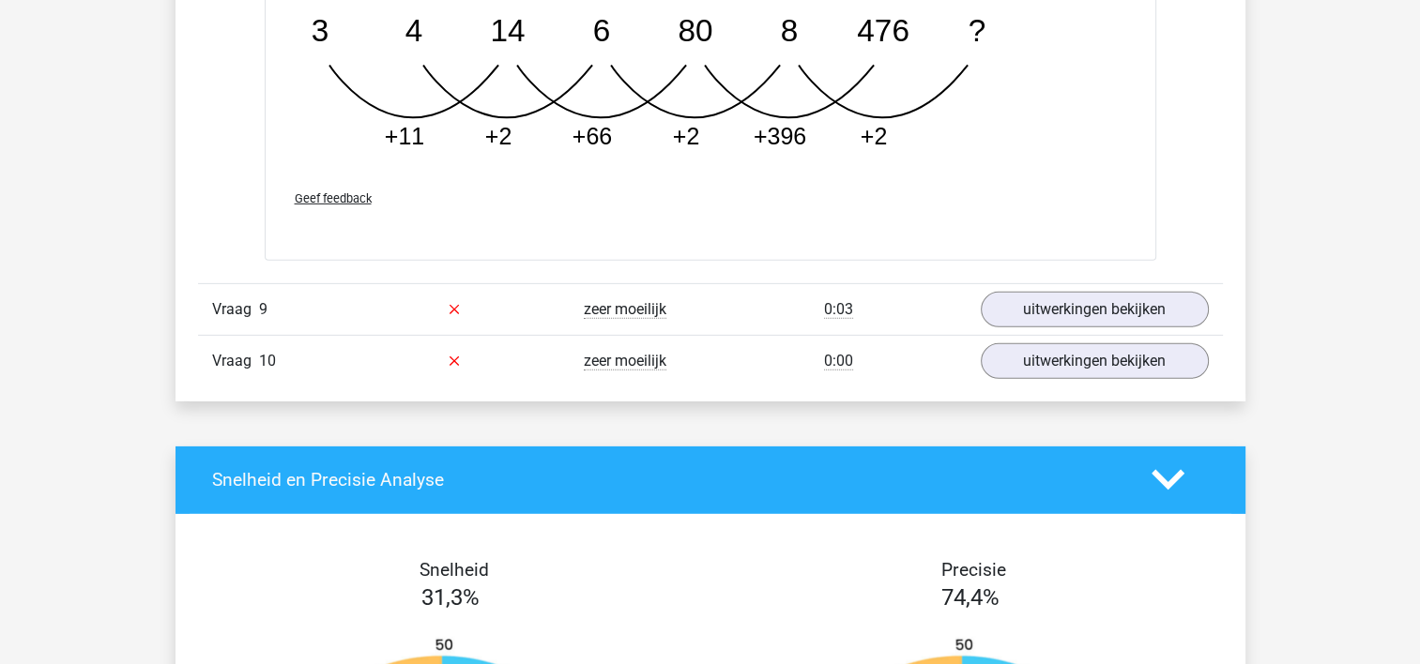 The width and height of the screenshot is (1420, 664). What do you see at coordinates (591, 136) in the screenshot?
I see `tspan: +66` at bounding box center [591, 136].